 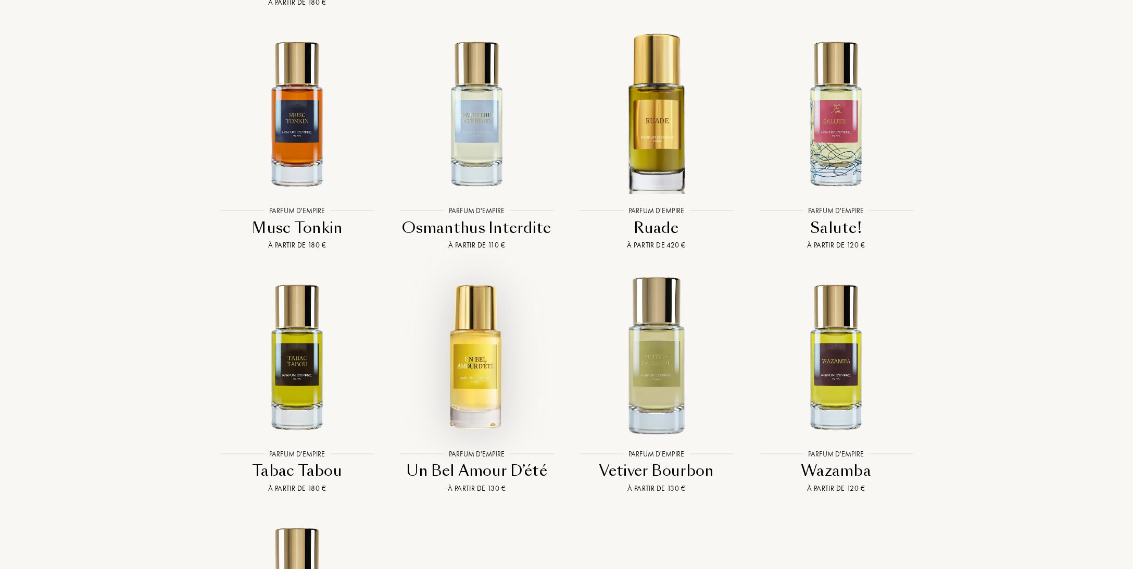 I want to click on div: Un Bel Amour D’été, so click(x=477, y=470).